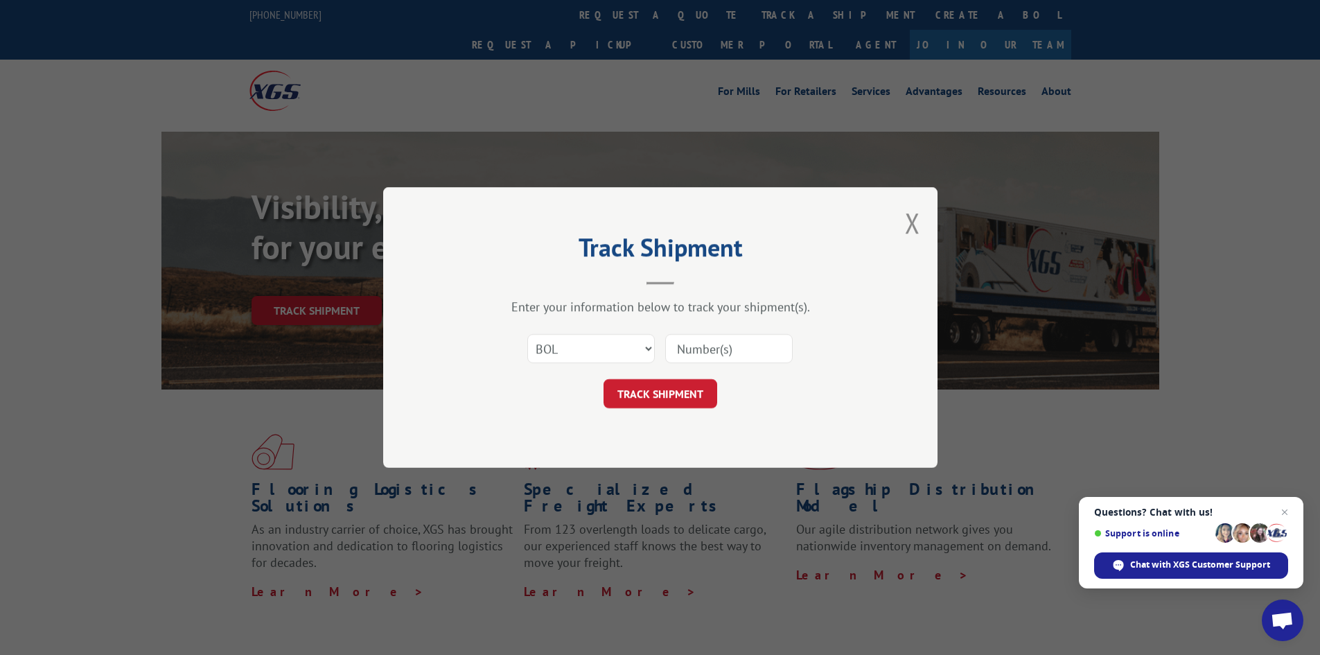 The image size is (1320, 655). Describe the element at coordinates (660, 394) in the screenshot. I see `button: TRACK SHIPMENT` at that location.